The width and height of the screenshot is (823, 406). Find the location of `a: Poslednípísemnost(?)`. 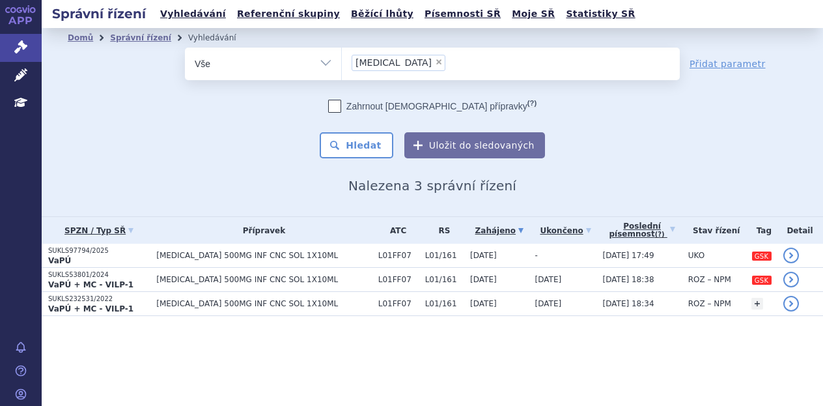

a: Poslednípísemnost(?) is located at coordinates (642, 230).